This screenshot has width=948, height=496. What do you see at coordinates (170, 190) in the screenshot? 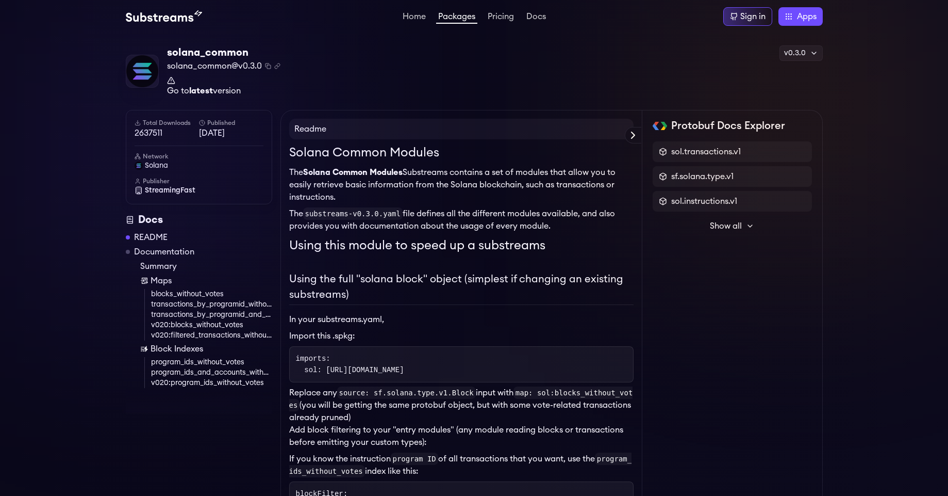
I see `span: StreamingFast` at bounding box center [170, 190].